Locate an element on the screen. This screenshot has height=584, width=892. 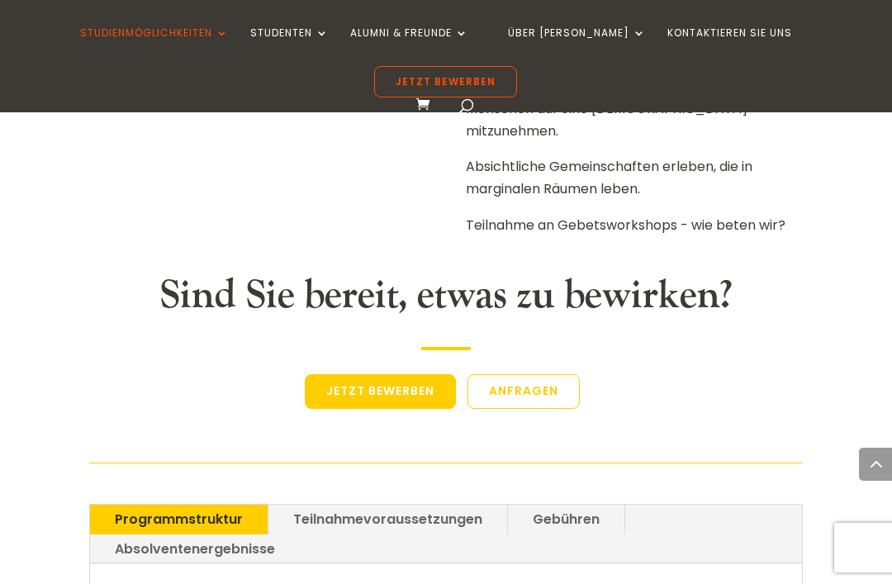
a: Programmstruktur is located at coordinates (178, 519).